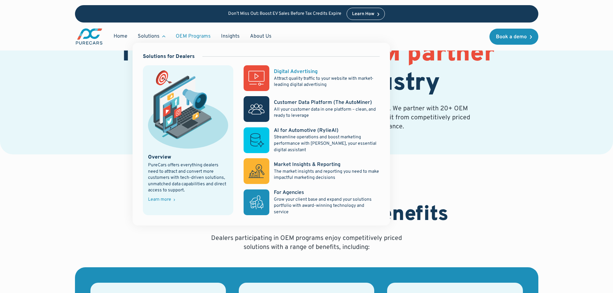  Describe the element at coordinates (296, 72) in the screenshot. I see `div: Digital Advertising` at that location.